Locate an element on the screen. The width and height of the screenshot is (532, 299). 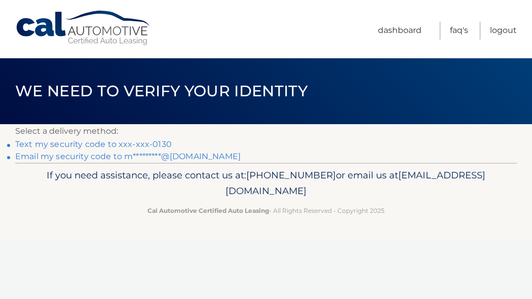
a: Dashboard is located at coordinates (400, 30).